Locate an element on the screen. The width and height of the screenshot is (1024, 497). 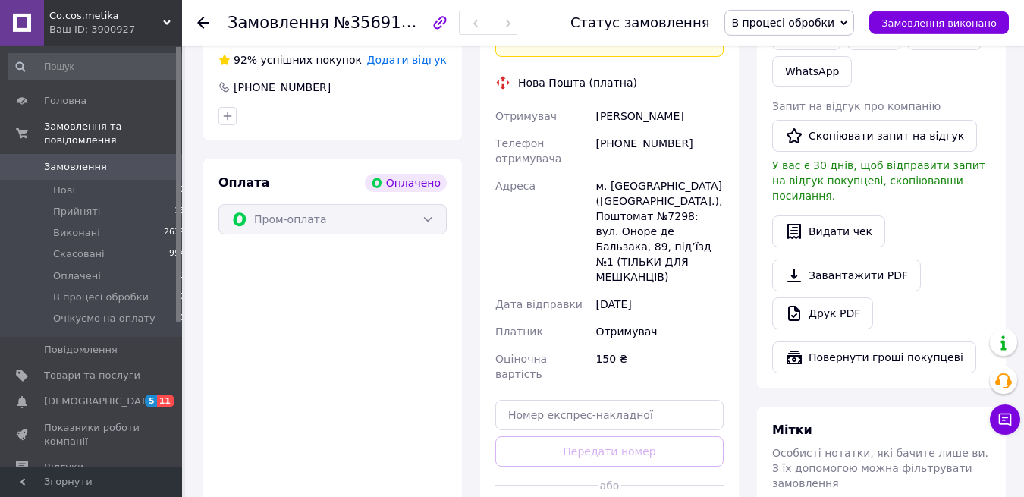
span: 92% is located at coordinates (245, 60).